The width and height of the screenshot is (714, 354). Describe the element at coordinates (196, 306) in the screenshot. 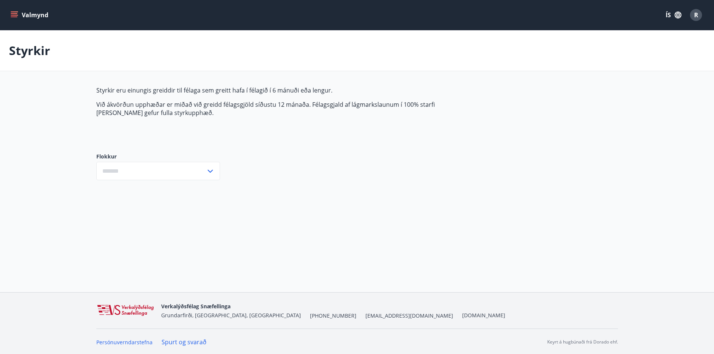

I see `span: Verkalýðsfélag Snæfellinga` at that location.